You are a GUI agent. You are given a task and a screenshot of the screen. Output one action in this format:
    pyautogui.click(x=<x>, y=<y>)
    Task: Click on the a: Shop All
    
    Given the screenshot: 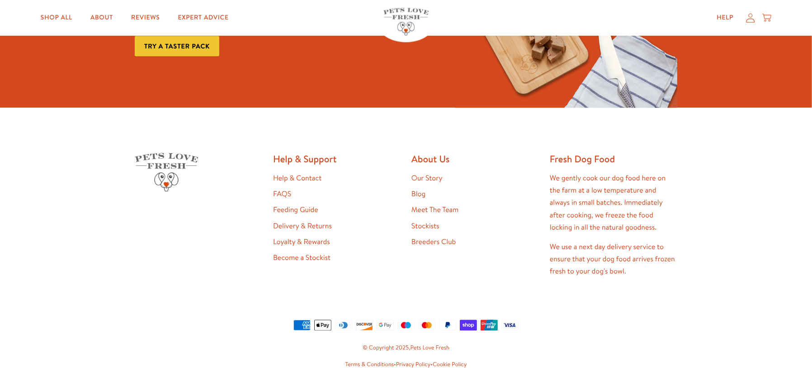 What is the action you would take?
    pyautogui.click(x=57, y=18)
    